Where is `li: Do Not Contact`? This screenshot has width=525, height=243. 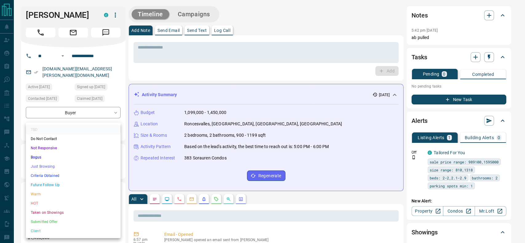 li: Do Not Contact is located at coordinates (73, 139).